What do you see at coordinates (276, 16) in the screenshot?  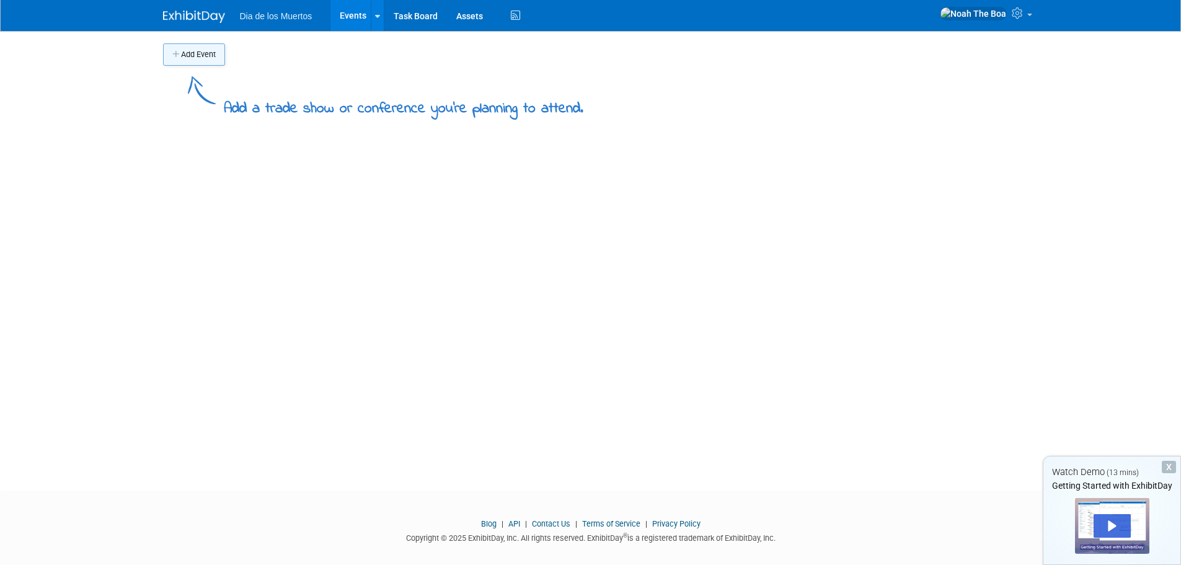 I see `span: Dia de los Muertos` at bounding box center [276, 16].